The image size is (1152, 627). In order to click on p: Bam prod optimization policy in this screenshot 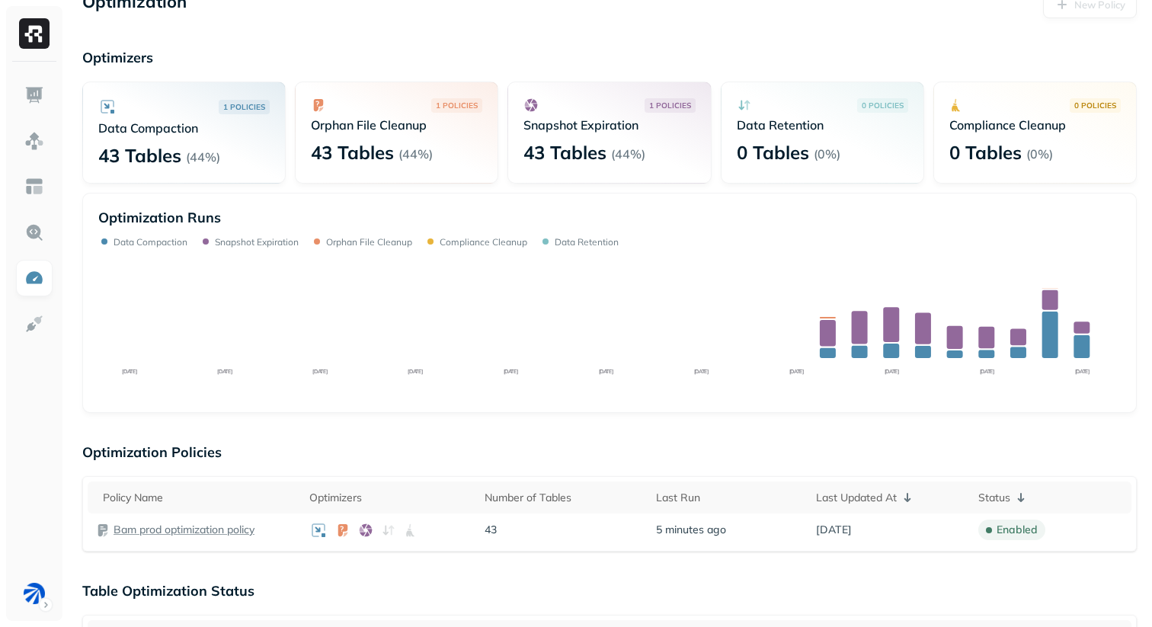, I will do `click(184, 530)`.